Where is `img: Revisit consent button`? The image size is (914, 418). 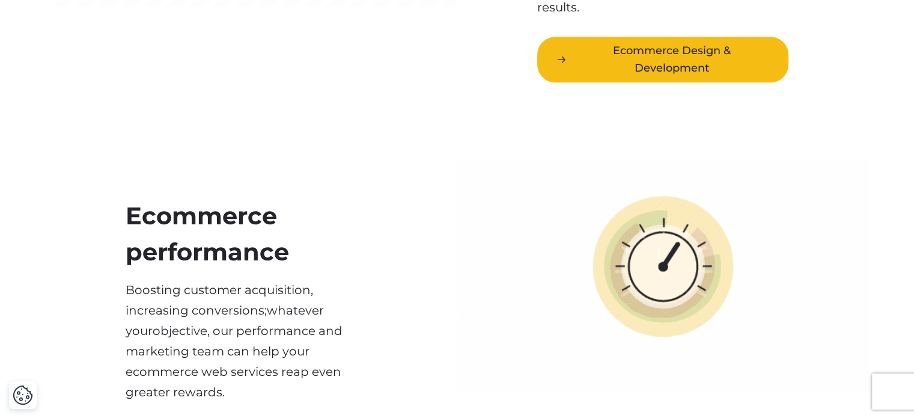
img: Revisit consent button is located at coordinates (23, 395).